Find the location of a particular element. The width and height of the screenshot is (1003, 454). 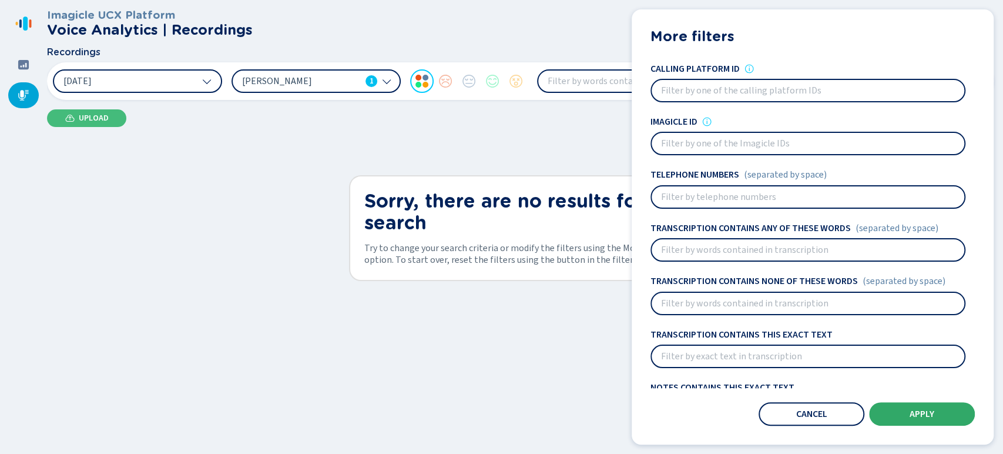

h4: Transcription contains this exact text is located at coordinates (742, 334).